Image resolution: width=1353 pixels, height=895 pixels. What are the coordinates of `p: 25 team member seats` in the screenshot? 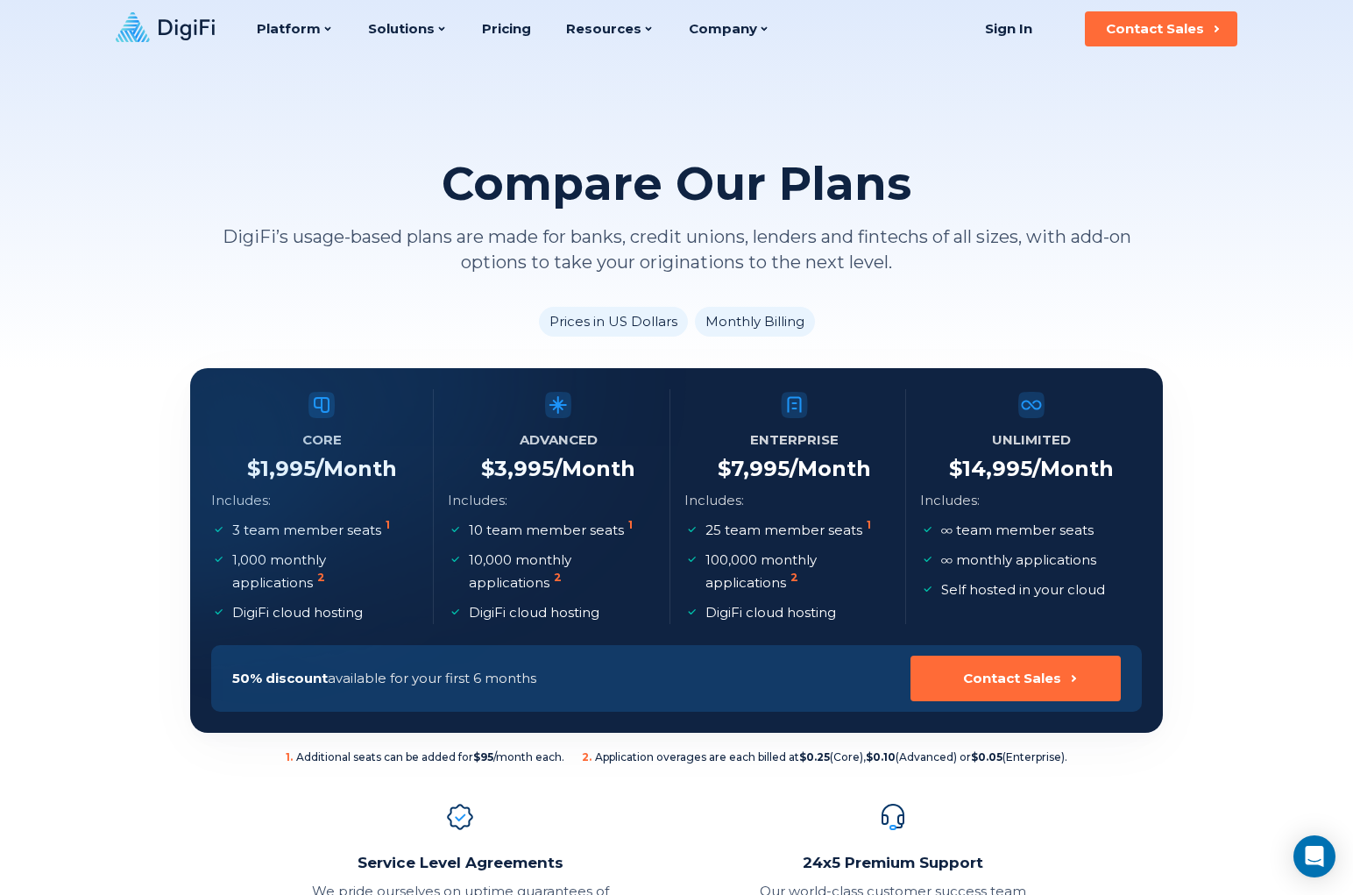 It's located at (790, 530).